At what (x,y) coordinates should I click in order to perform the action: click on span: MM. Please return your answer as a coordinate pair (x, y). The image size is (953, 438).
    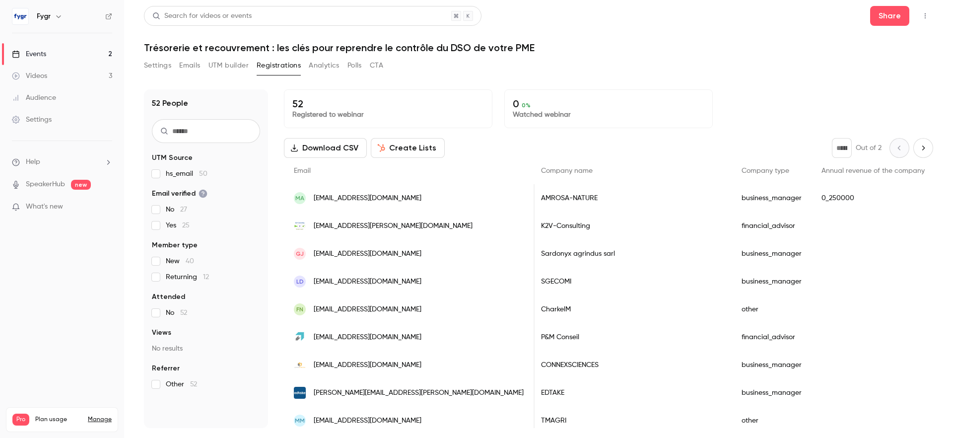
    Looking at the image, I should click on (300, 420).